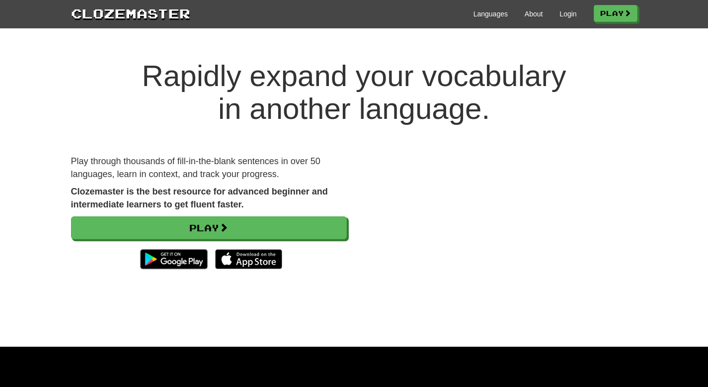  Describe the element at coordinates (248, 259) in the screenshot. I see `img: Download_on_the_App_Store_Badge_US-UK_135x40-25178aeef6eb6b83b96f5f2d004eda3bffbb37122de64afbaef7...` at that location.